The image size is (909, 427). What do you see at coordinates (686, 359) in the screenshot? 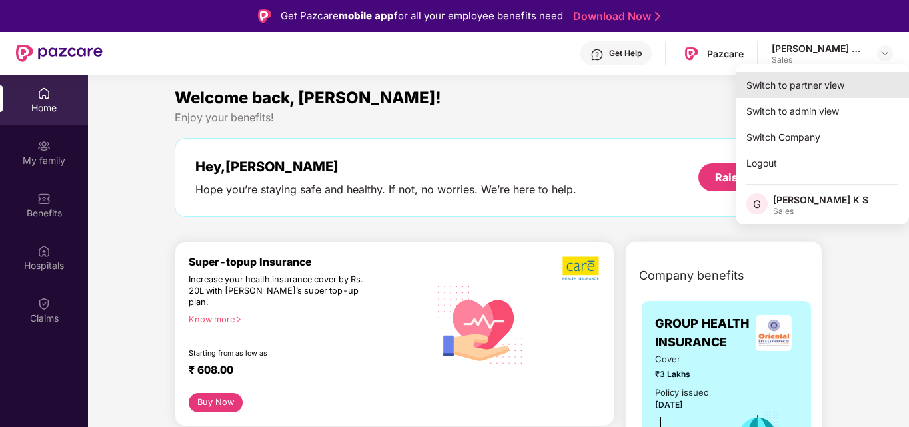
I see `span: Cover` at bounding box center [686, 359].